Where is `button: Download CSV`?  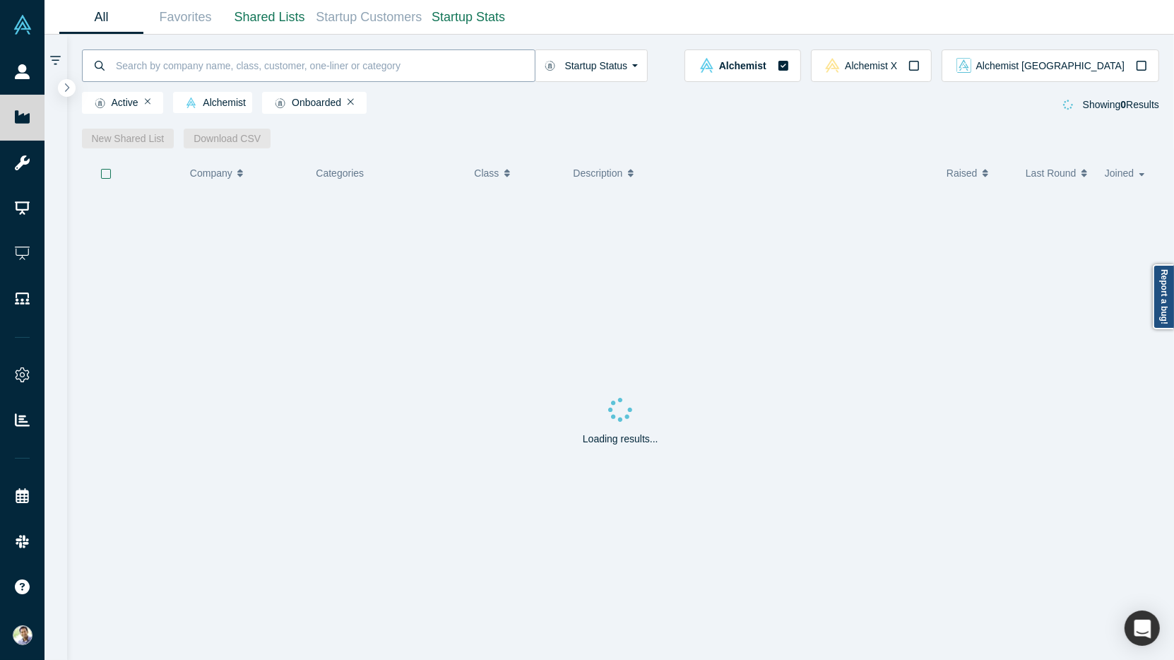 button: Download CSV is located at coordinates (227, 138).